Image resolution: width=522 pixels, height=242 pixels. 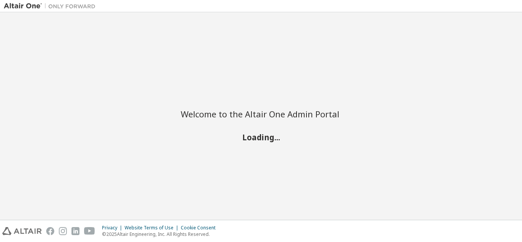 What do you see at coordinates (200, 228) in the screenshot?
I see `div: Cookie Consent` at bounding box center [200, 228].